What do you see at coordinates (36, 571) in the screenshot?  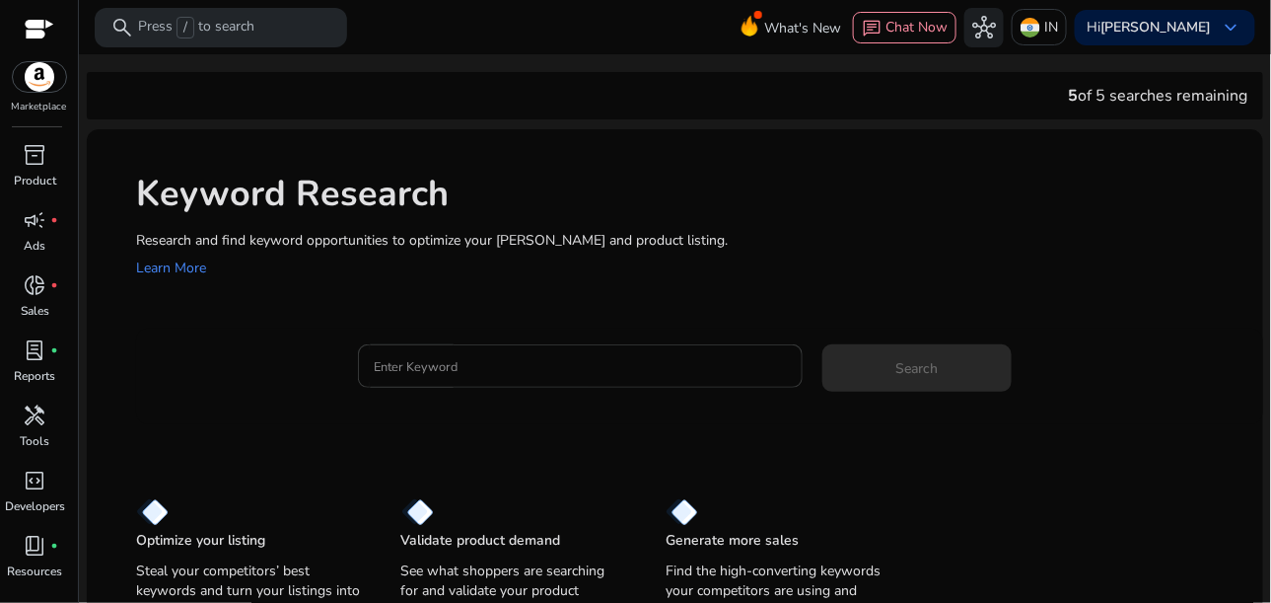 I see `p: Resources` at bounding box center [36, 571].